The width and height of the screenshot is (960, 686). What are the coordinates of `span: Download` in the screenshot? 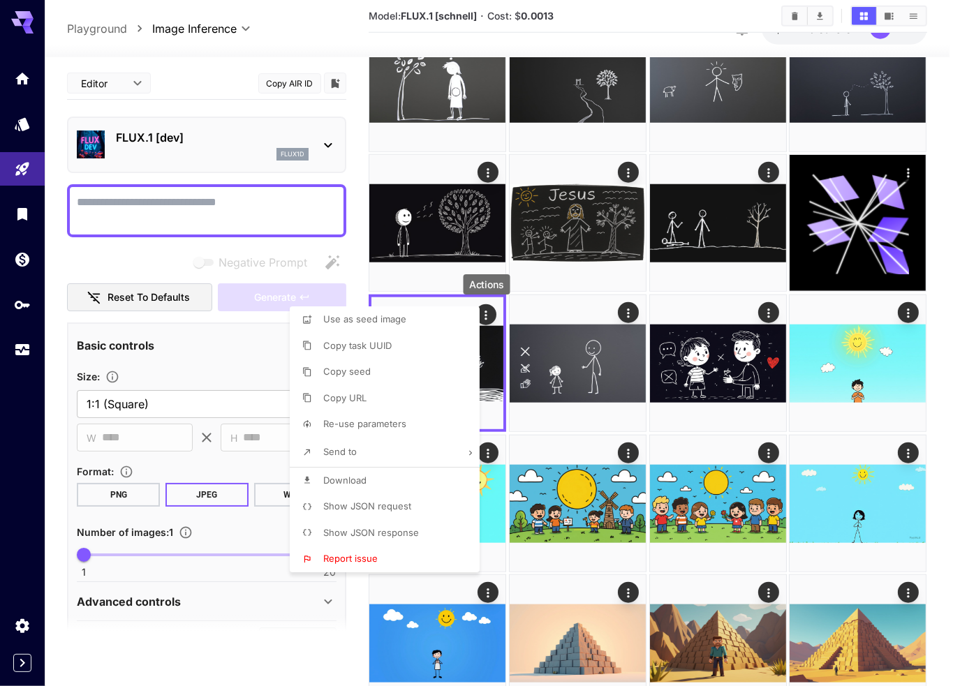 It's located at (345, 480).